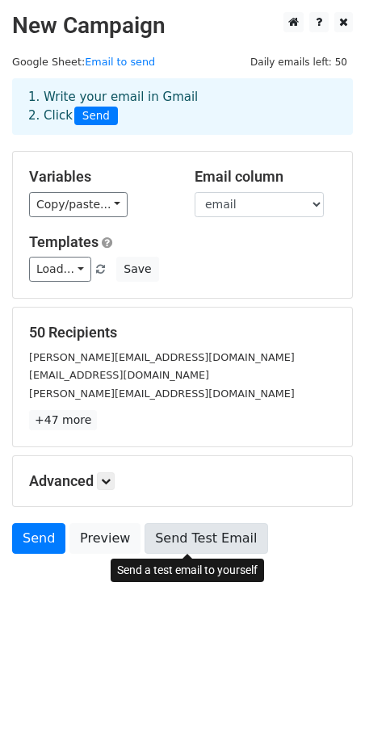 The height and width of the screenshot is (754, 365). I want to click on a: Send, so click(39, 539).